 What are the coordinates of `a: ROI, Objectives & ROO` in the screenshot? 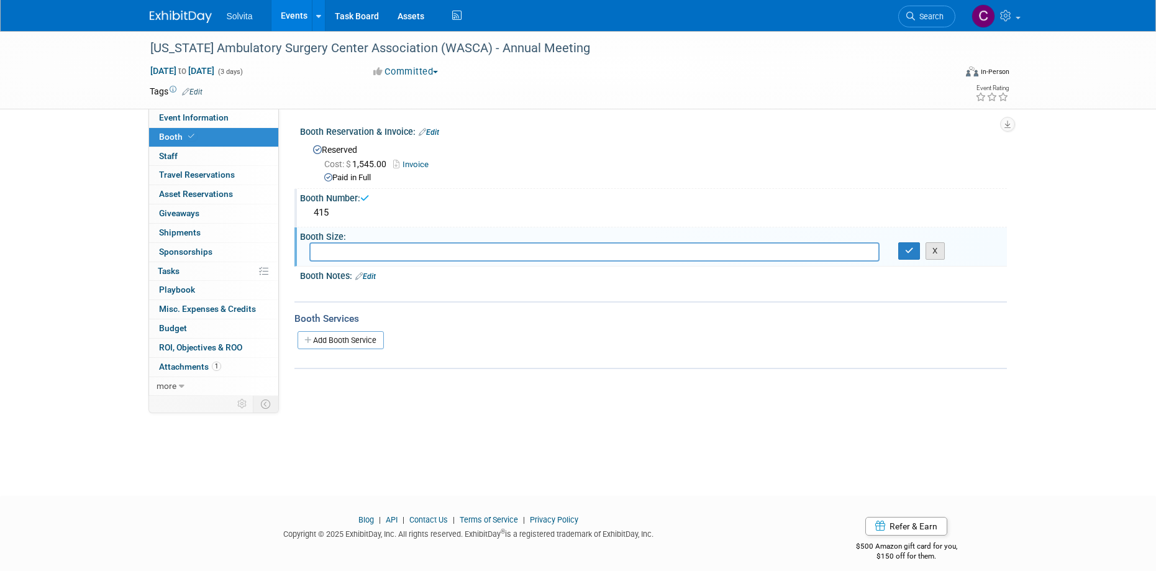 It's located at (214, 348).